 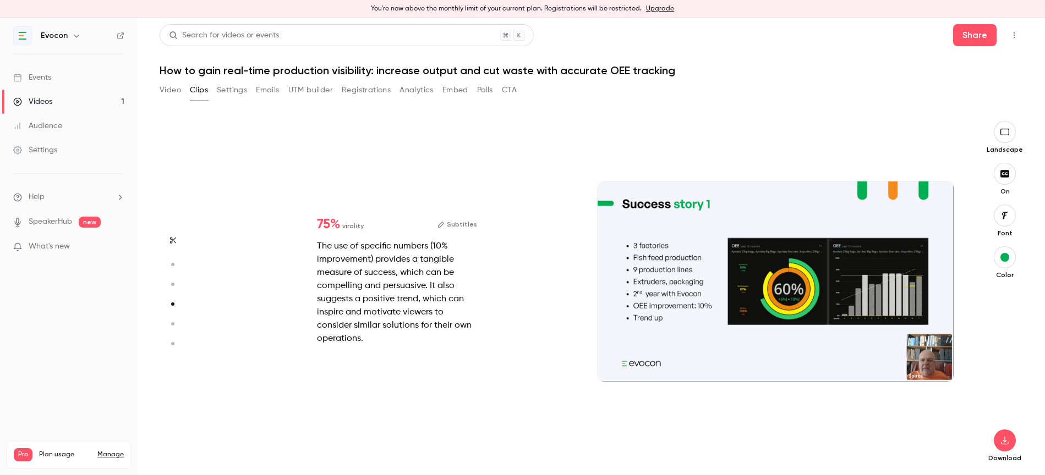 I want to click on p: Font, so click(x=1005, y=233).